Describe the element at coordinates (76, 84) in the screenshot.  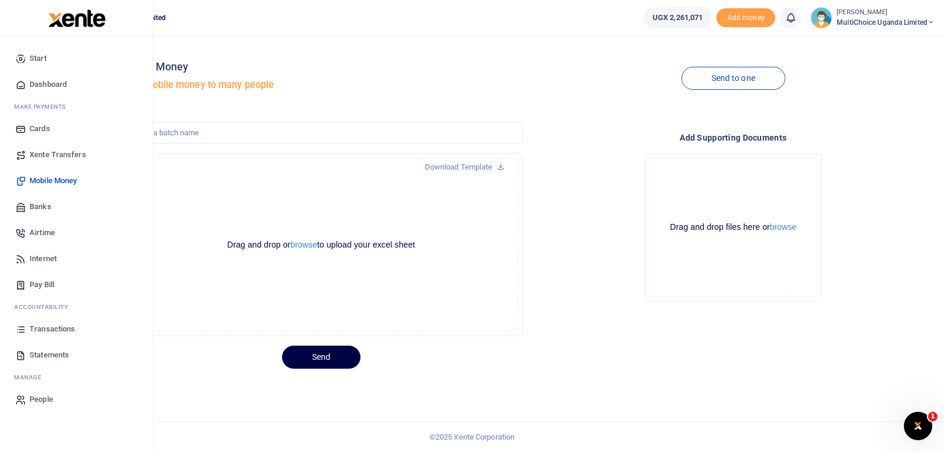
I see `a: Dashboard` at that location.